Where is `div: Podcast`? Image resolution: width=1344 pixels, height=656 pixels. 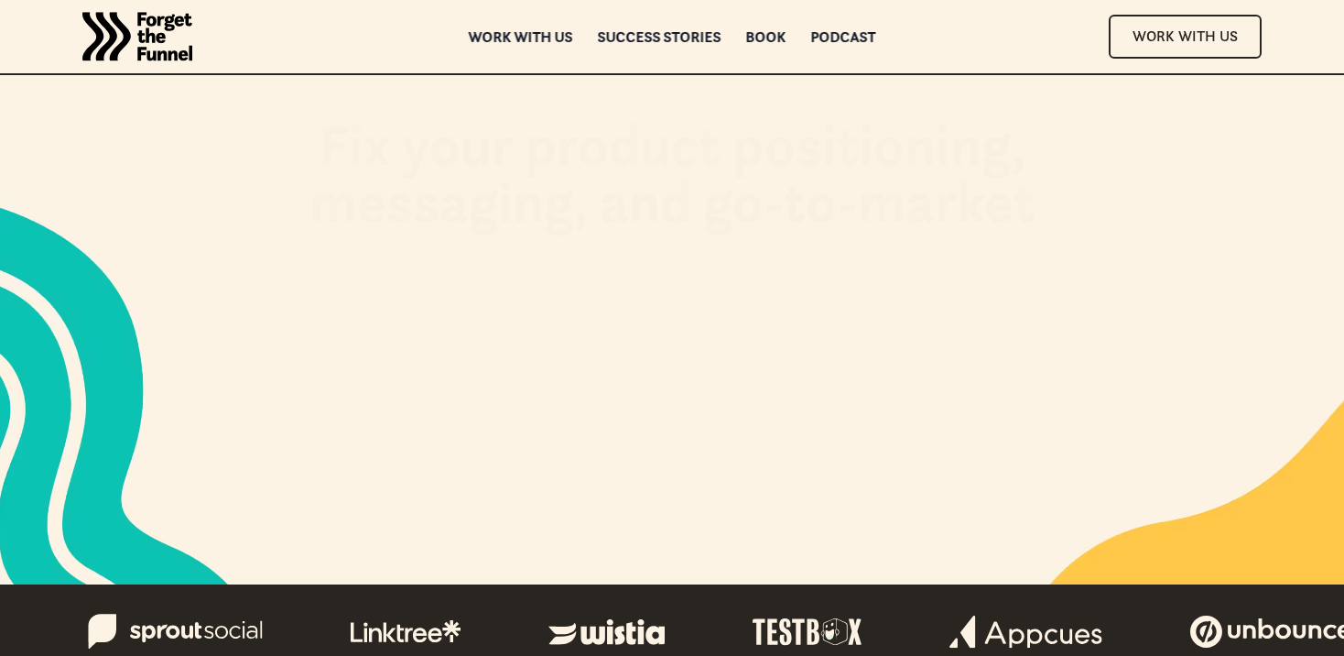
div: Podcast is located at coordinates (843, 37).